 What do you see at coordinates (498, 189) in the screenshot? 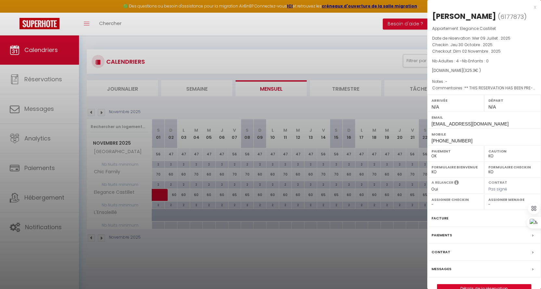
I see `span: Pas signé` at bounding box center [498, 189].